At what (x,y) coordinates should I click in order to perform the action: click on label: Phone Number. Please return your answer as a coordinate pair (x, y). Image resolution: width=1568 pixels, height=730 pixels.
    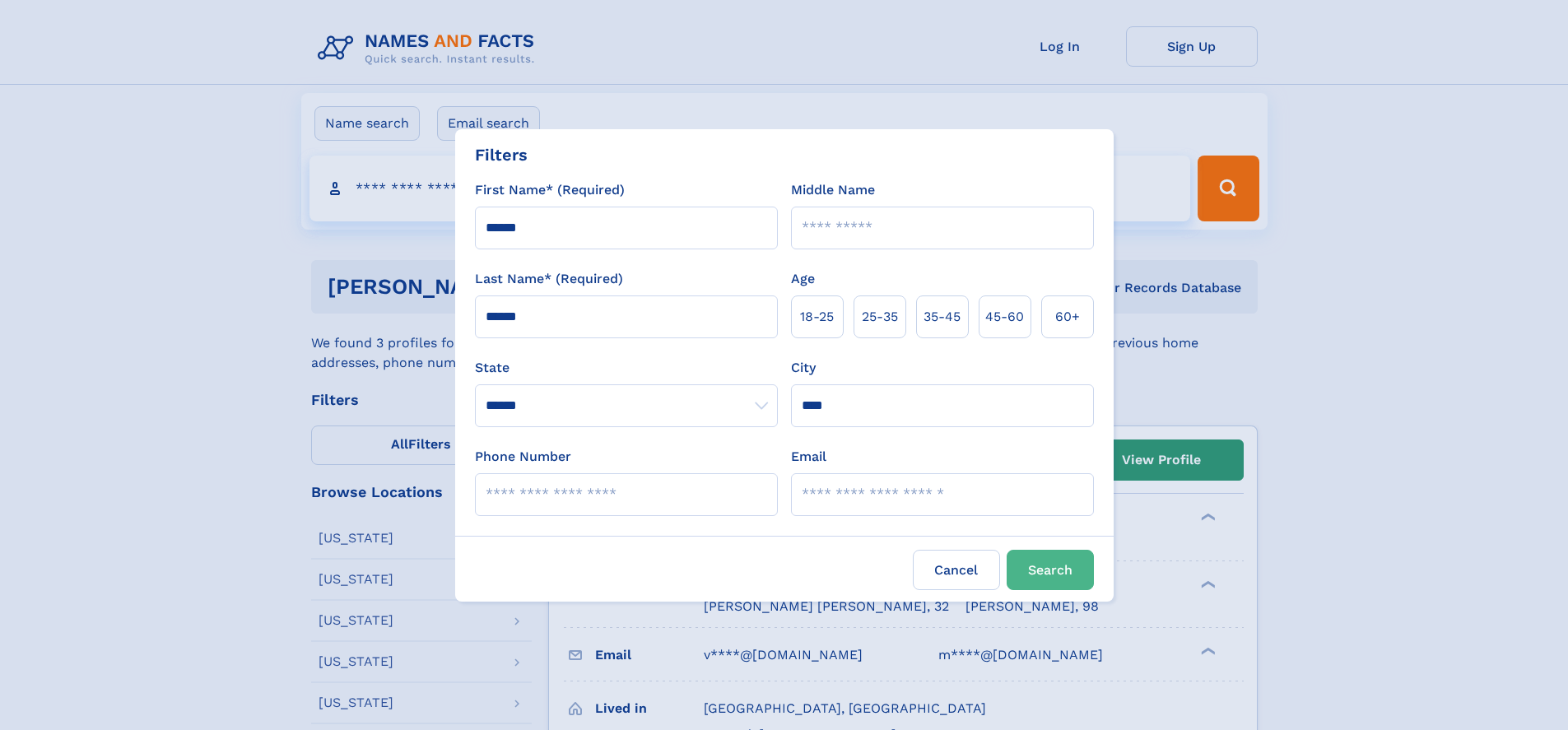
    Looking at the image, I should click on (523, 457).